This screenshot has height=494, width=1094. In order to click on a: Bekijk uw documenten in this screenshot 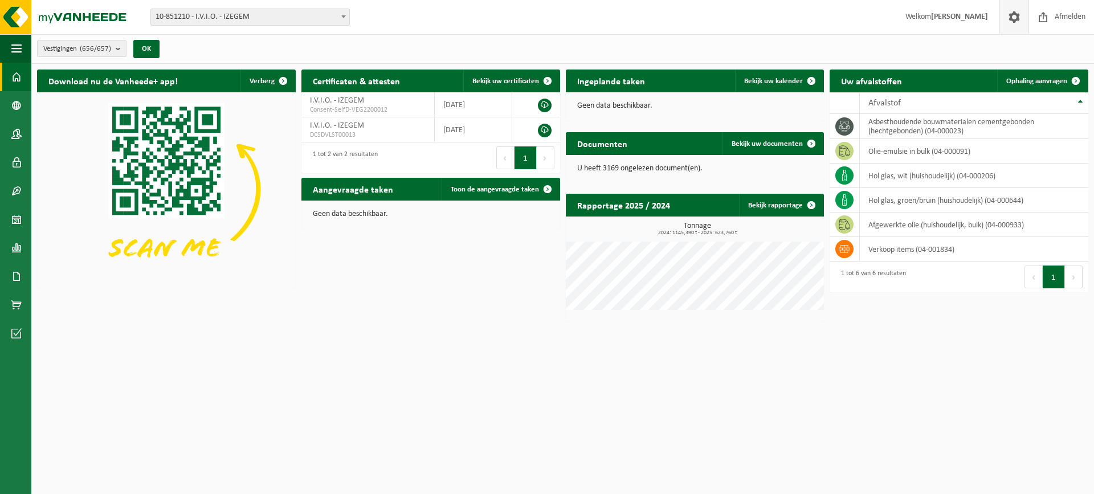, I will do `click(772, 144)`.